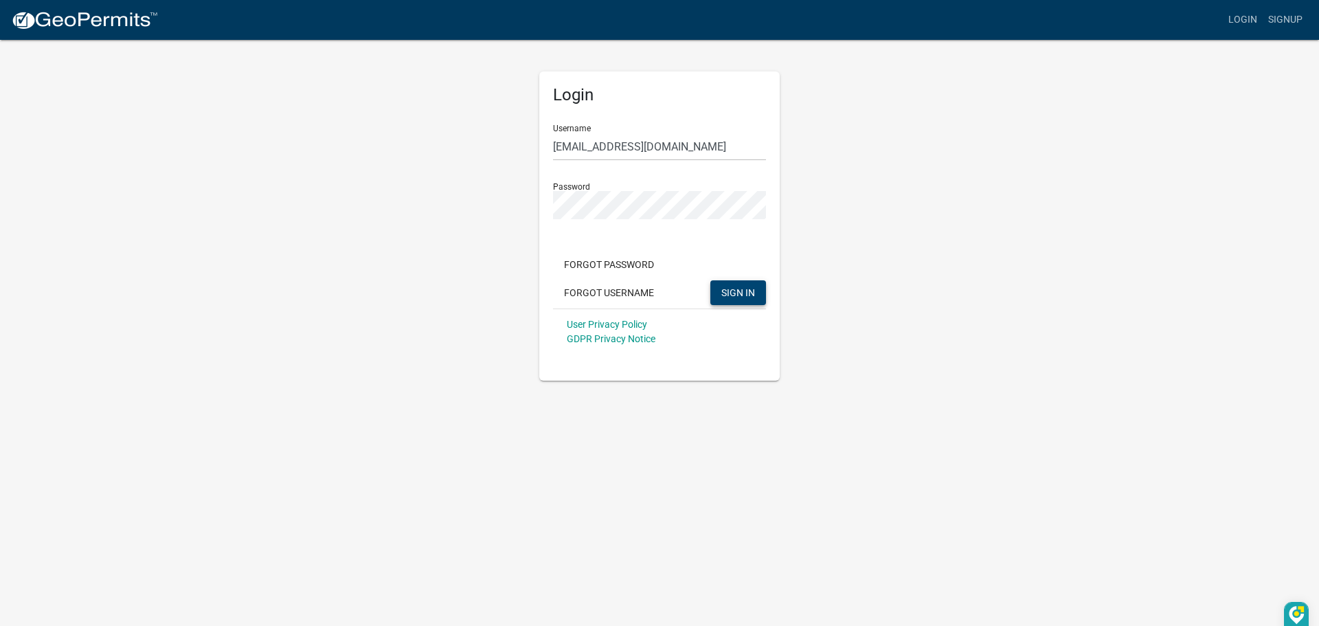 The width and height of the screenshot is (1319, 626). I want to click on img: DzVsEph+IJtmAAAAAElFTkSuQmCC, so click(1296, 615).